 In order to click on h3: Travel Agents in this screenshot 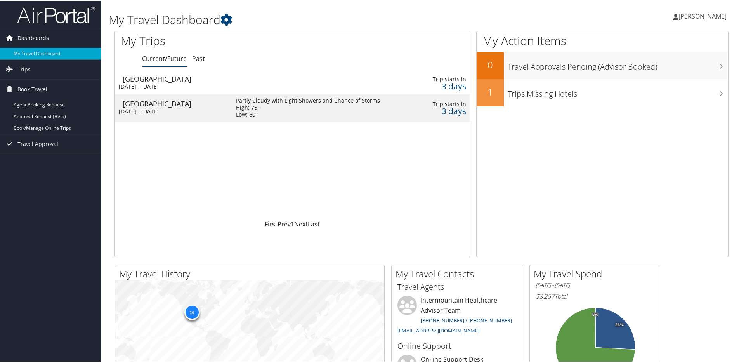, I will do `click(457, 286)`.